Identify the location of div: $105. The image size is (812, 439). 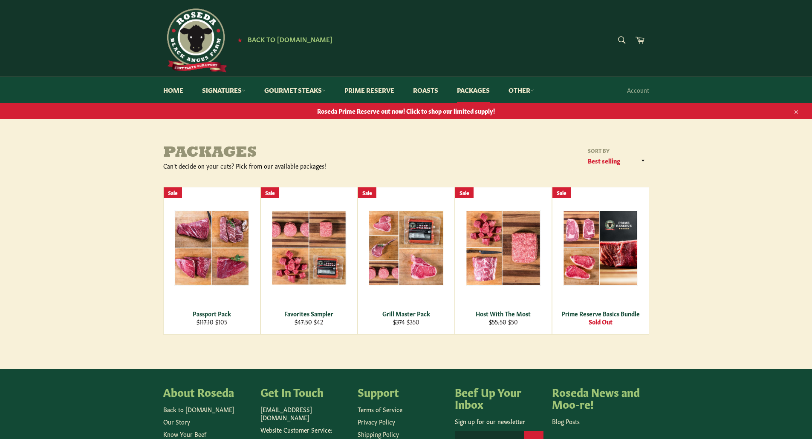
(211, 322).